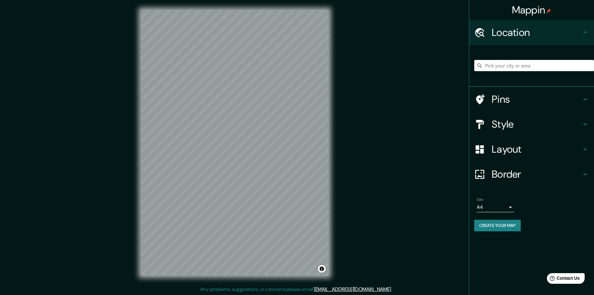 The width and height of the screenshot is (594, 295). I want to click on h4: Style, so click(537, 124).